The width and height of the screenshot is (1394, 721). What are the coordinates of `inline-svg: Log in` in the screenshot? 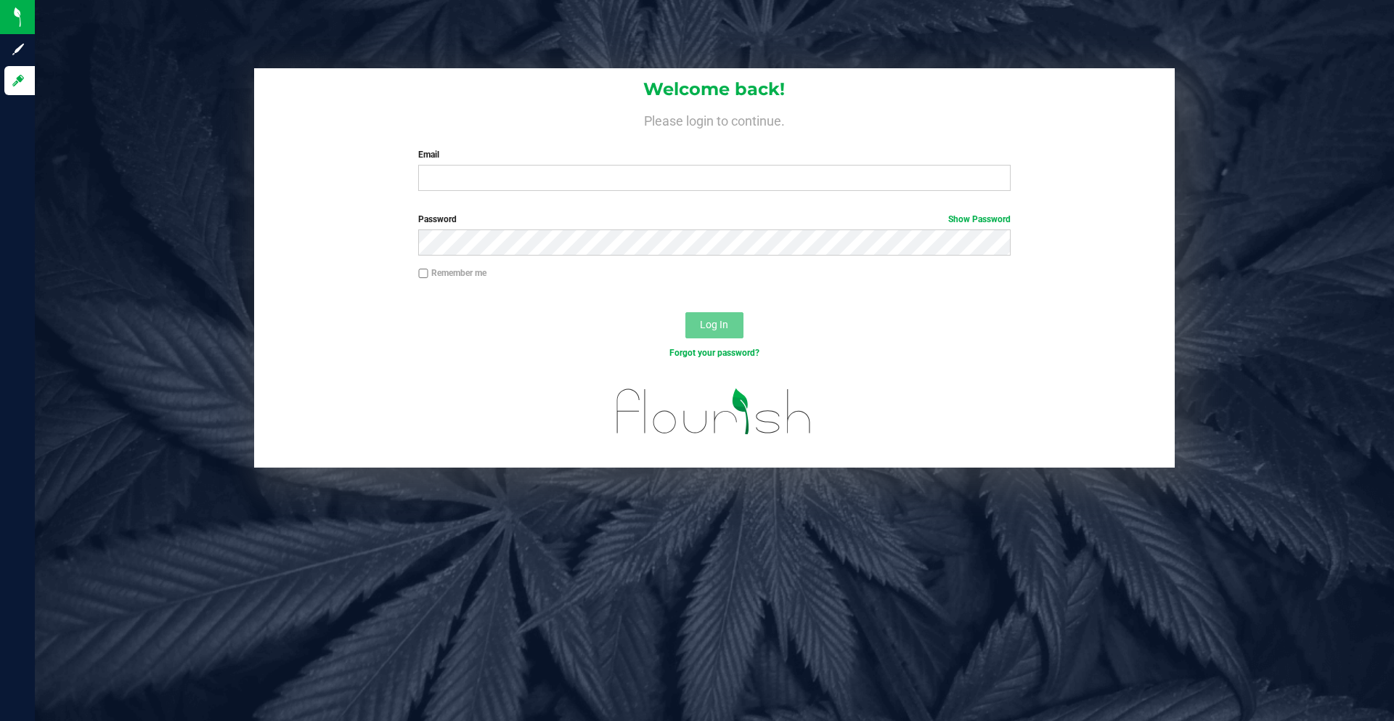 It's located at (18, 81).